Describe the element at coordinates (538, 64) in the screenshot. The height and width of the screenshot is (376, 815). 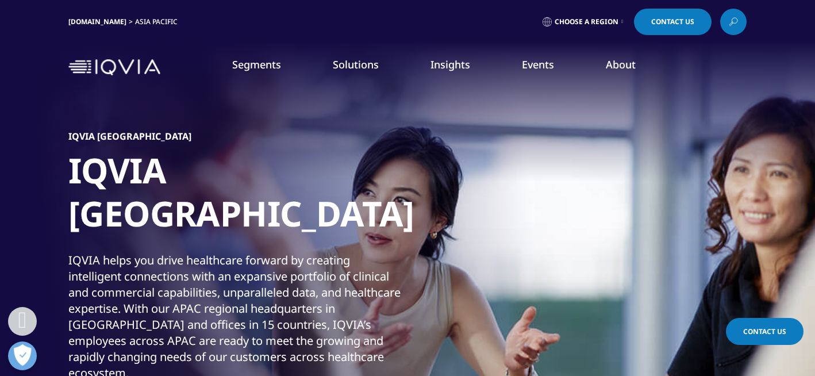
I see `a: Events` at that location.